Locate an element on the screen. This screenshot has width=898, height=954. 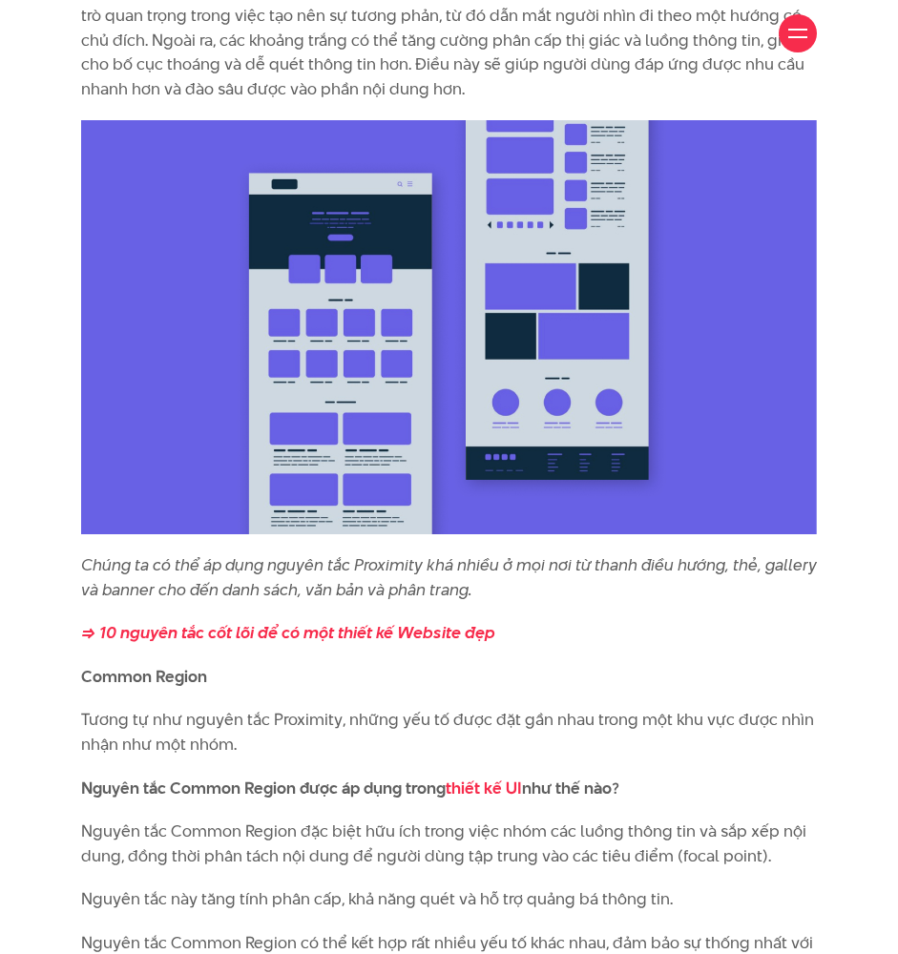
p: Nguyên tắc này tăng tính phân cấp, khả năng quét và hỗ trợ quảng bá thông tin. is located at coordinates (448, 900).